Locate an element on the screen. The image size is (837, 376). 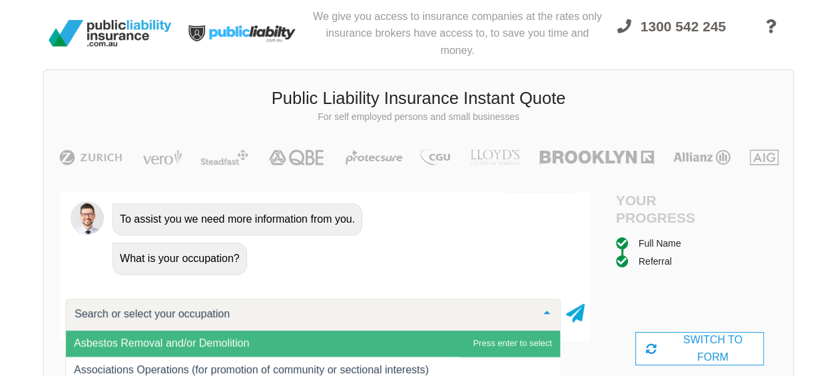
img: Steadfast | Public Liability Insurance is located at coordinates (224, 157).